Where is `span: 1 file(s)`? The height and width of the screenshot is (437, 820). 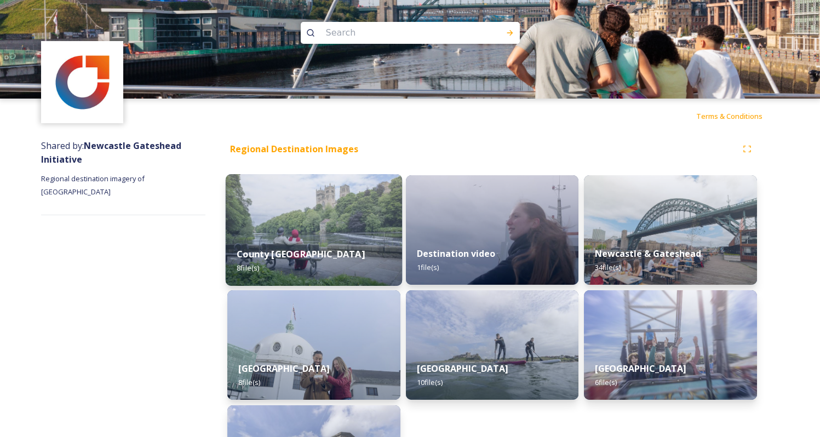
span: 1 file(s) is located at coordinates (428, 267).